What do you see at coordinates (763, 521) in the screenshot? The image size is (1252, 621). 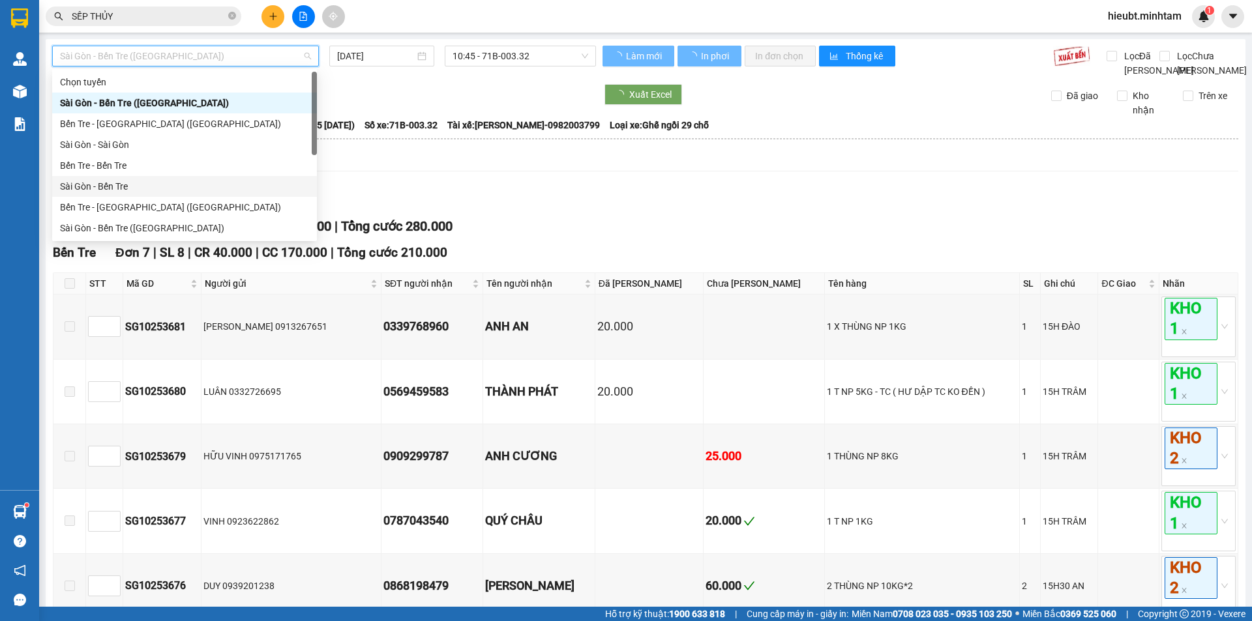 I see `div: 20.000` at bounding box center [763, 521].